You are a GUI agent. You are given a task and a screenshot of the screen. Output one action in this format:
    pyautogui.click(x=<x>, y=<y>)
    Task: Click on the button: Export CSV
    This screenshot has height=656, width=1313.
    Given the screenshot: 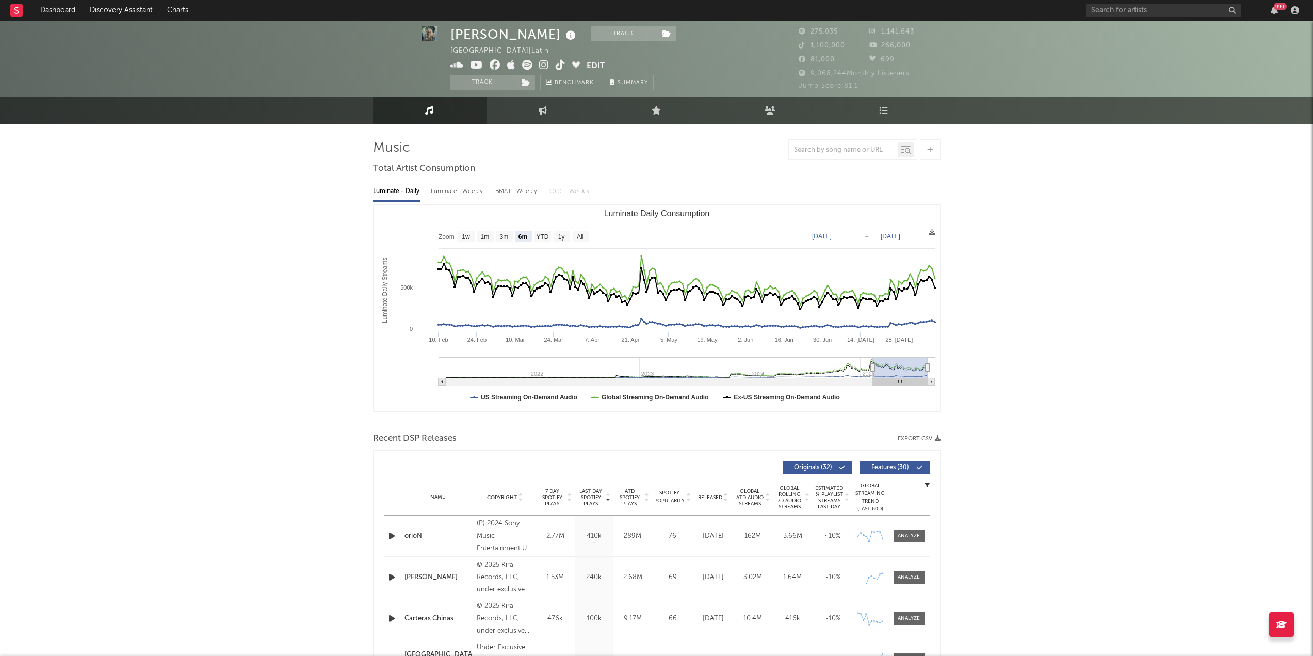 What is the action you would take?
    pyautogui.click(x=919, y=439)
    